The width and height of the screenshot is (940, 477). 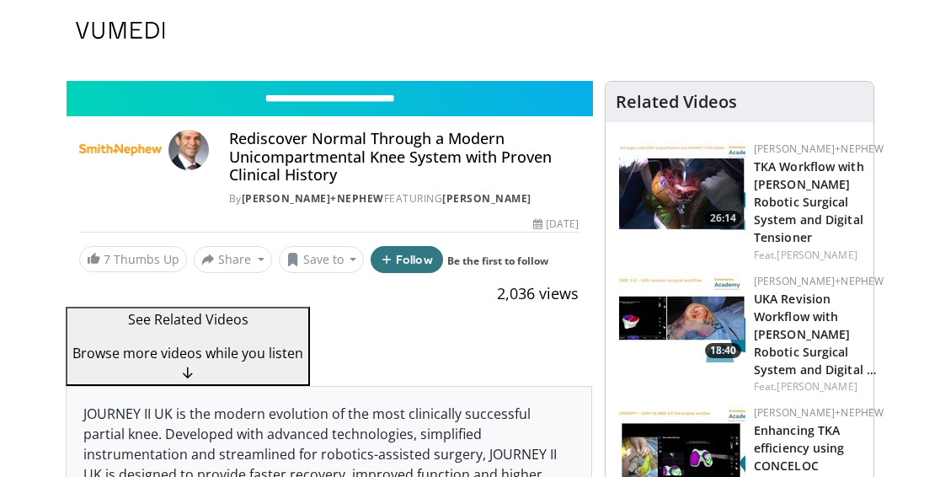 I want to click on img: VuMedi Logo, so click(x=120, y=30).